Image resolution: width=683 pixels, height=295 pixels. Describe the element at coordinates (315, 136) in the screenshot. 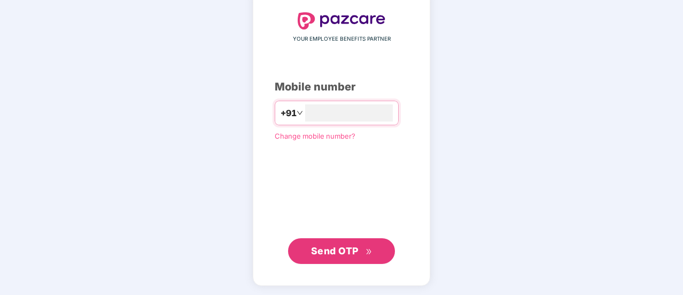

I see `span: Change mobile number?` at that location.